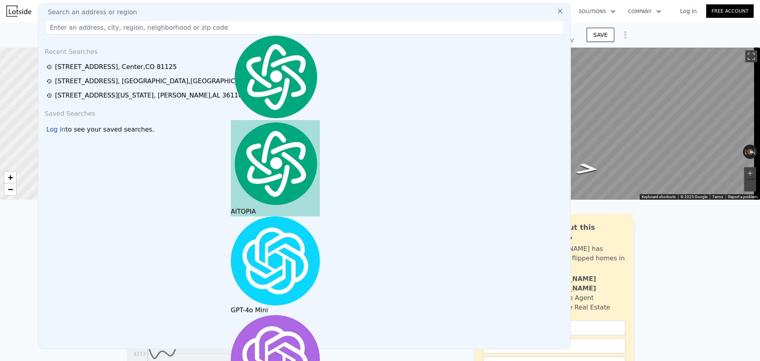  What do you see at coordinates (694, 196) in the screenshot?
I see `span: © 2025 Google` at bounding box center [694, 196].